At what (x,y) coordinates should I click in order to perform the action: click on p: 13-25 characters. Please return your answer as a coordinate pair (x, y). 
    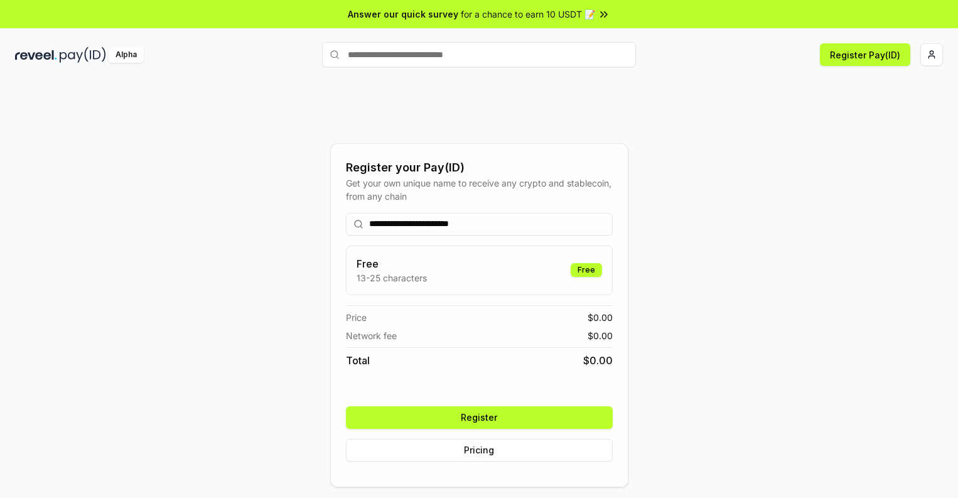
    Looking at the image, I should click on (392, 278).